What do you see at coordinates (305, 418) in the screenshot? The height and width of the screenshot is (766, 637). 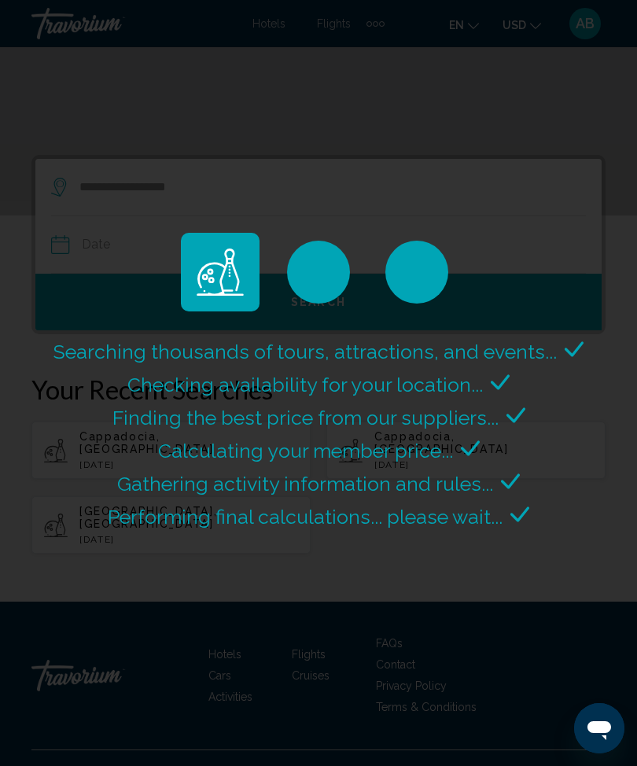 I see `span: Finding the best price from our suppliers...` at bounding box center [305, 418].